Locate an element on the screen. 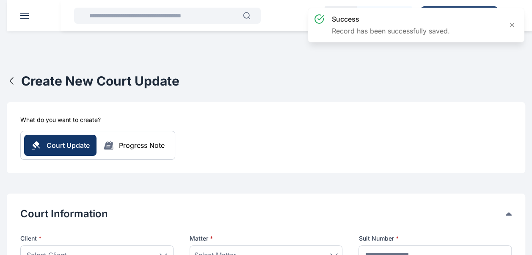  button: Court Update is located at coordinates (60, 145).